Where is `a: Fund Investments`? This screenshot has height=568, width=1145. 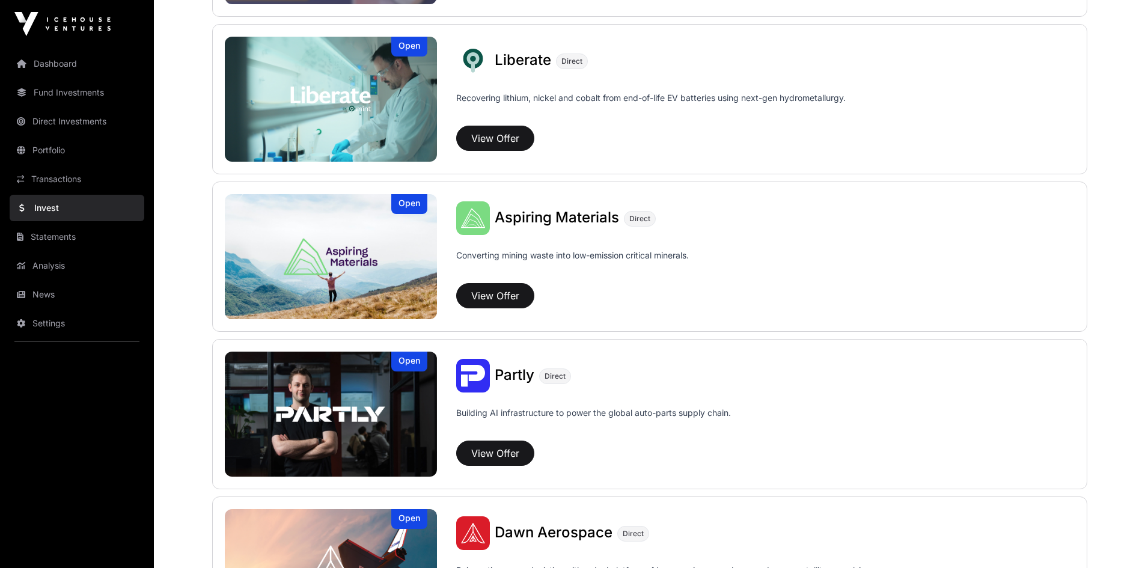 a: Fund Investments is located at coordinates (77, 93).